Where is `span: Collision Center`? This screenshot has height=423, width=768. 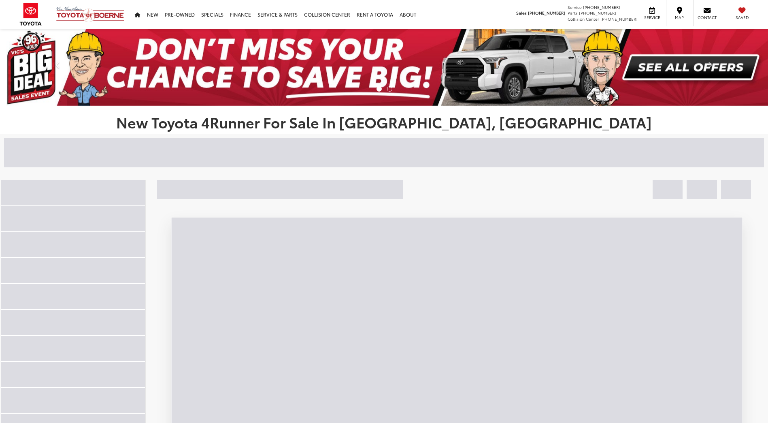 span: Collision Center is located at coordinates (583, 19).